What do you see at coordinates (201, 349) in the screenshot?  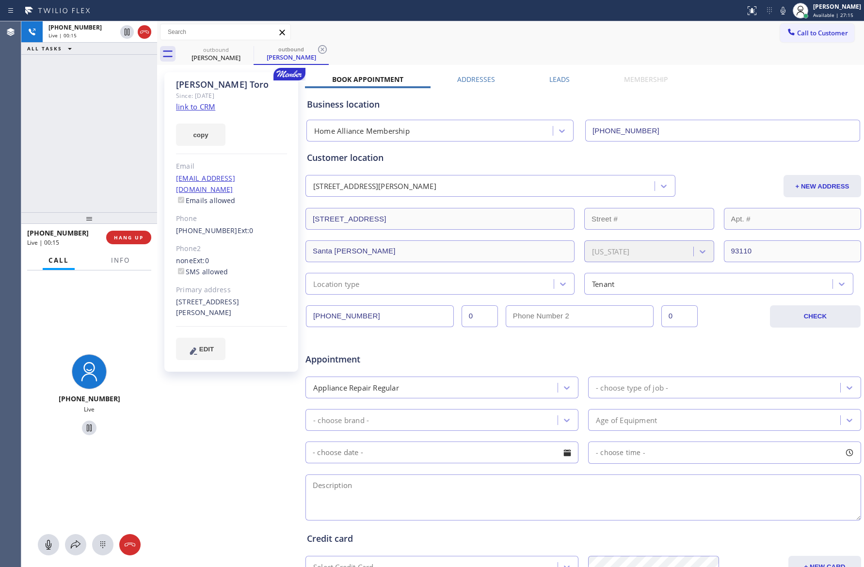 I see `button: EDIT` at bounding box center [201, 349].